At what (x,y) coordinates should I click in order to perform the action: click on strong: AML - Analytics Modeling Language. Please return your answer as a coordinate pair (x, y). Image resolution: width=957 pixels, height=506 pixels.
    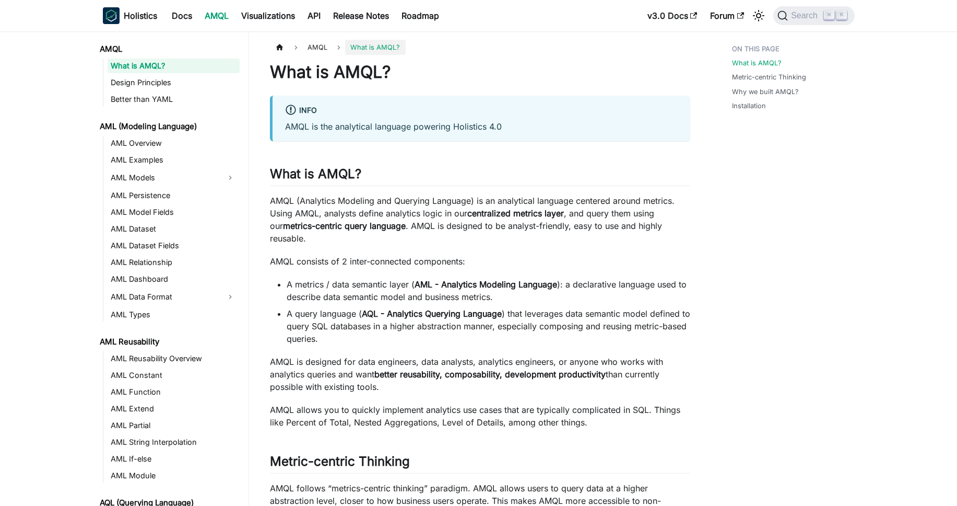
    Looking at the image, I should click on (486, 284).